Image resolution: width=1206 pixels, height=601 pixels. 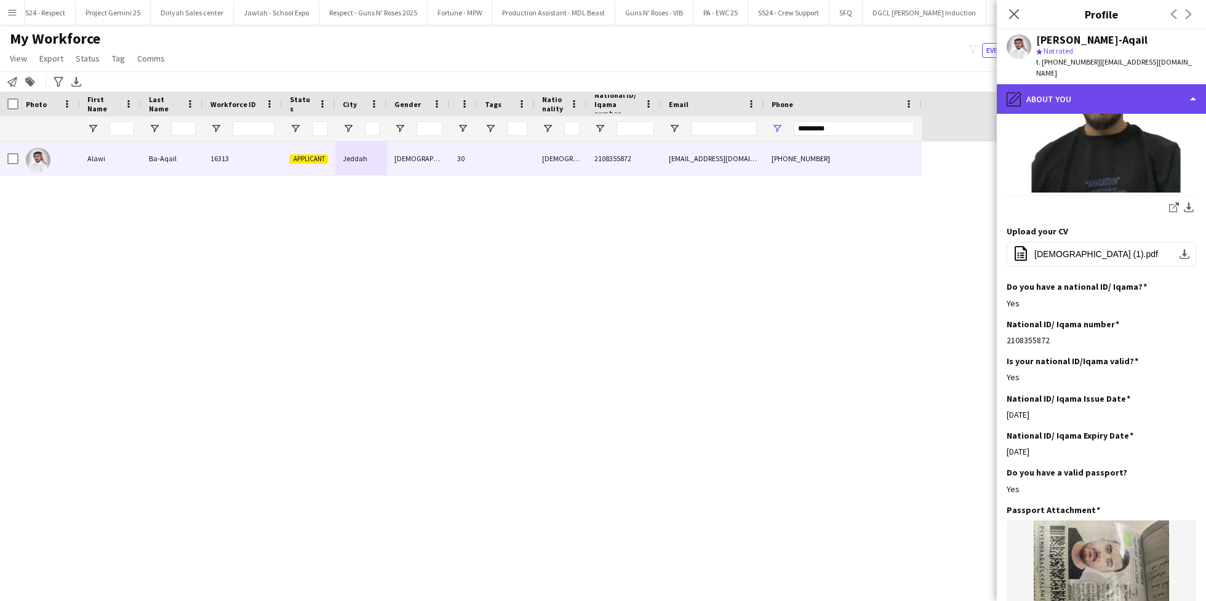 I want to click on span: First Name, so click(x=103, y=104).